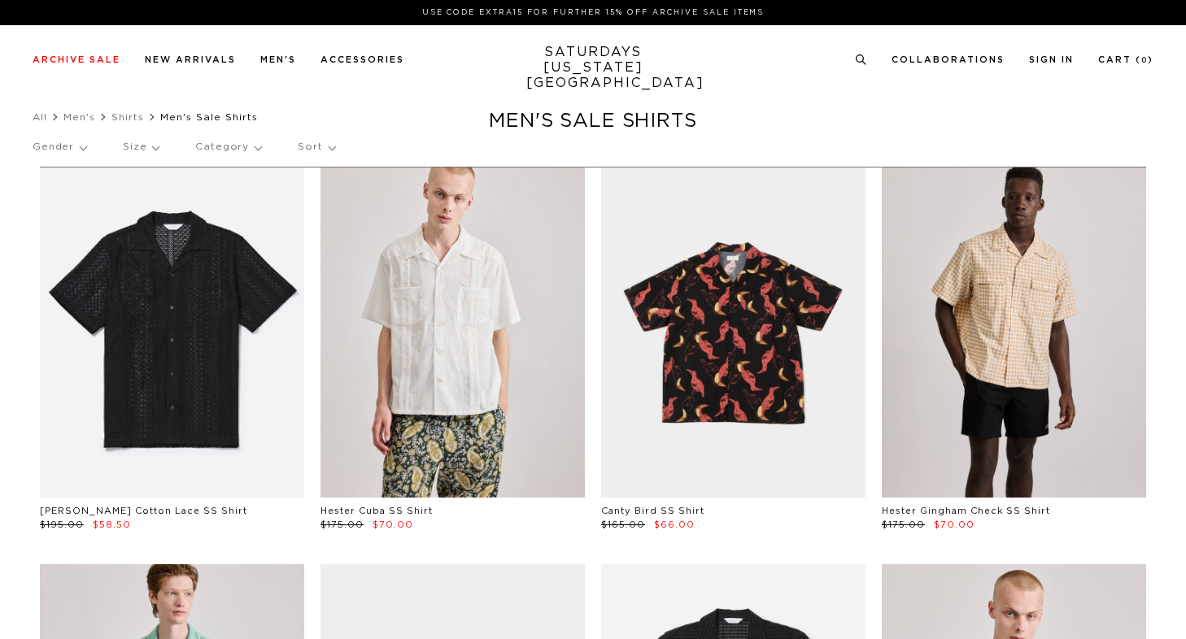 This screenshot has width=1186, height=639. What do you see at coordinates (966, 511) in the screenshot?
I see `a: Hester Gingham Check SS Shirt` at bounding box center [966, 511].